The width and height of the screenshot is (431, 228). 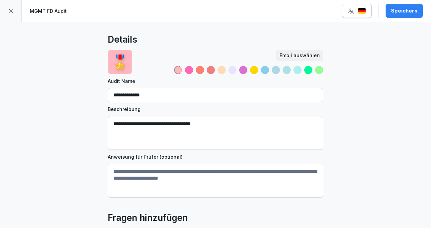 What do you see at coordinates (299, 56) in the screenshot?
I see `button: Emoji auswählen` at bounding box center [299, 56].